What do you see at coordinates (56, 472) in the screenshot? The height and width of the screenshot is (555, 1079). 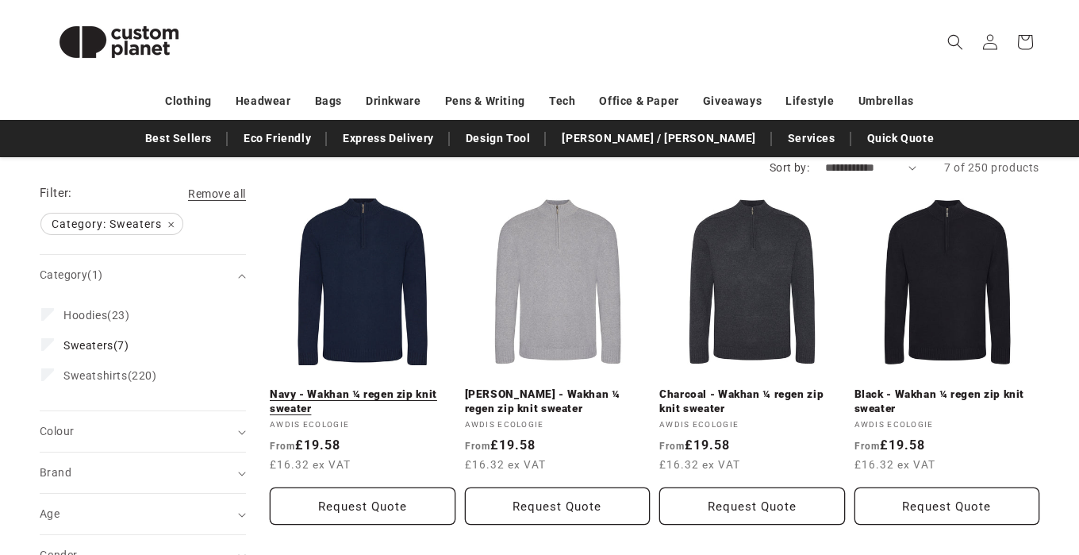 I see `span: Brand` at bounding box center [56, 472].